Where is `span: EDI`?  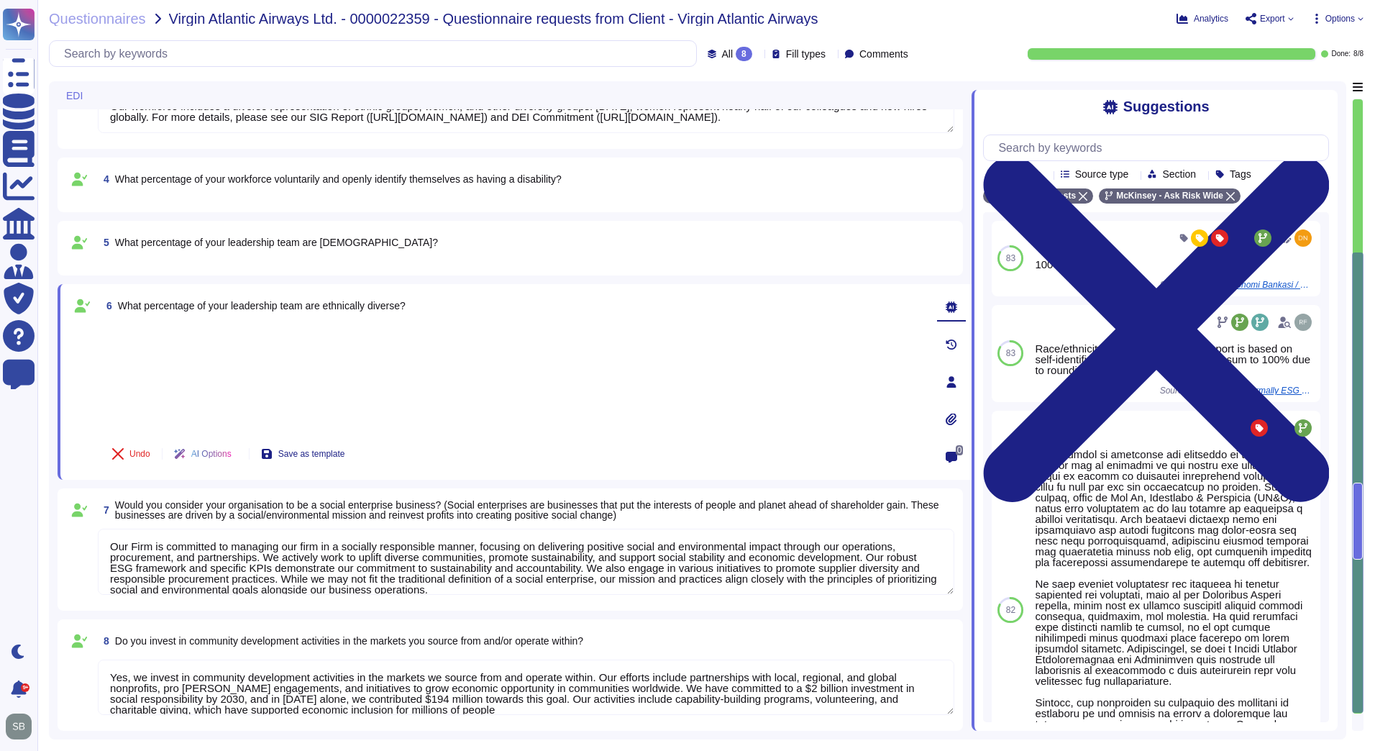 span: EDI is located at coordinates (74, 96).